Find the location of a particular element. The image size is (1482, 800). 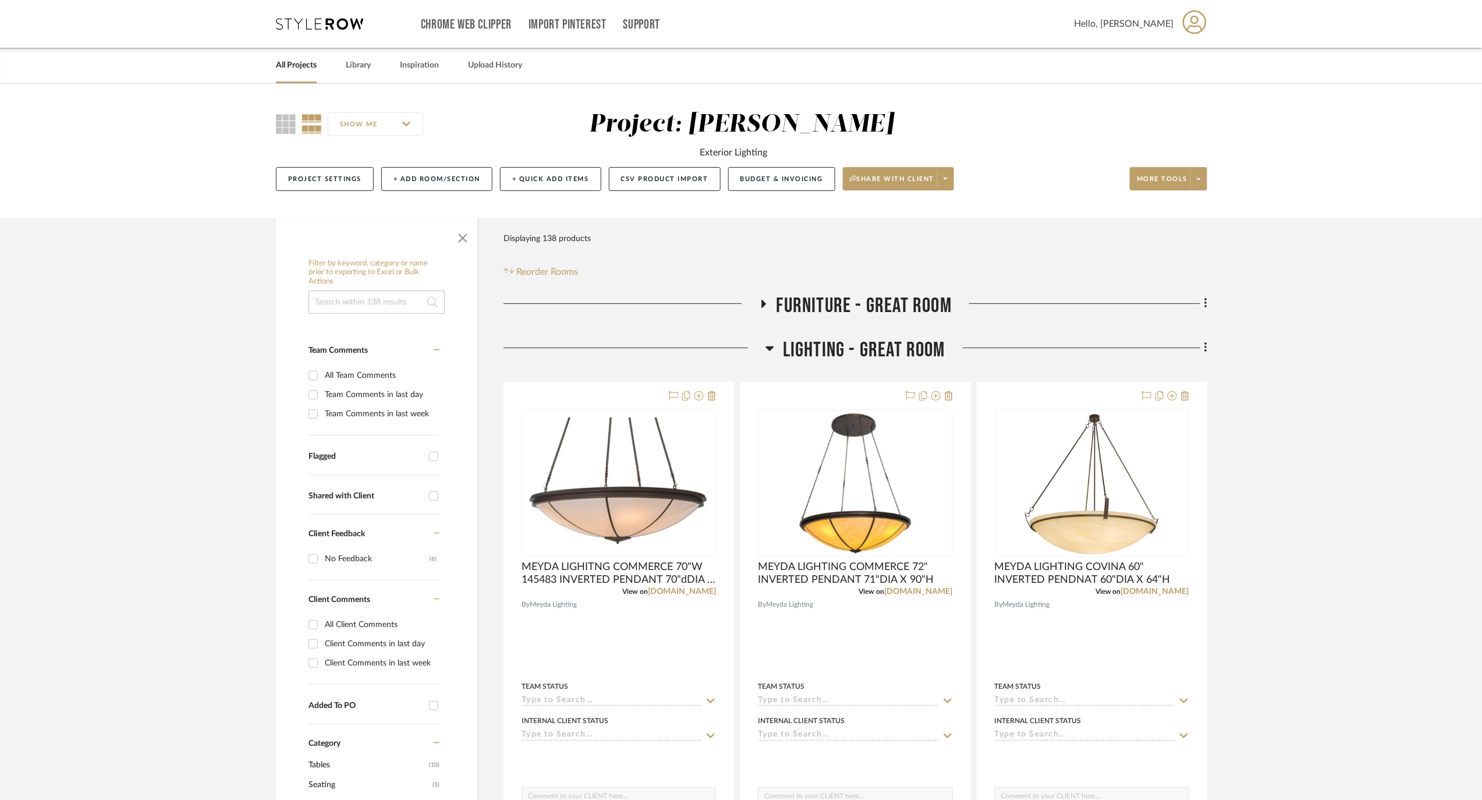

div: Client Comments in last day is located at coordinates (381, 644).